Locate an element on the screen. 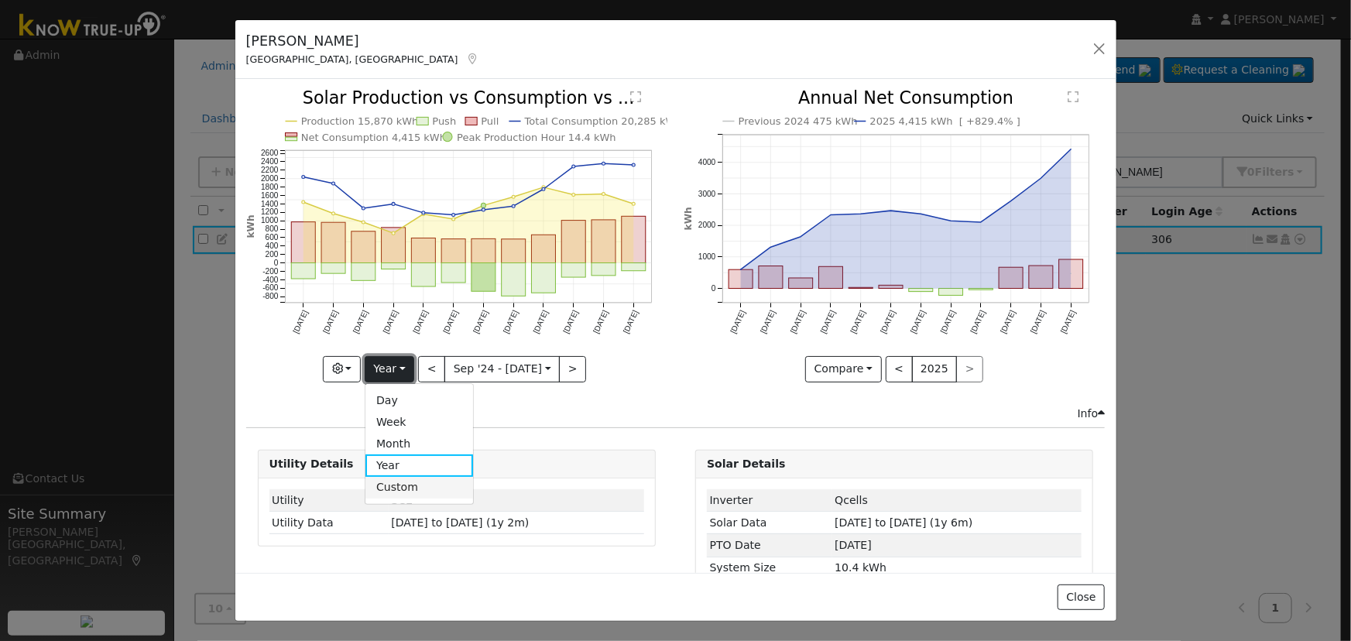 This screenshot has width=1351, height=641. strong: Solar Details is located at coordinates (746, 464).